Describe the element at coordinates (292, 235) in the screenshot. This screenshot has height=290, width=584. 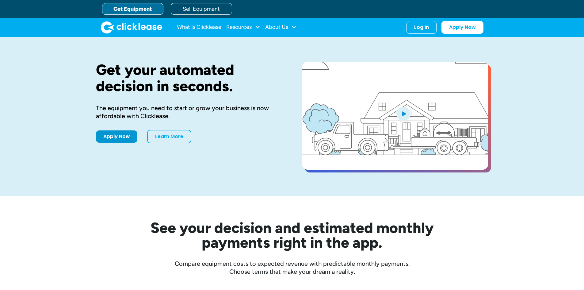
I see `h2: See your decision and estimated monthly payments right in the app.` at that location.